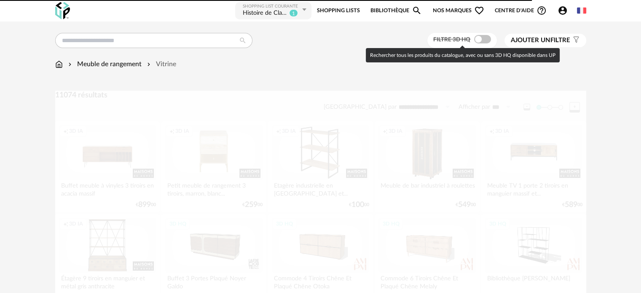 This screenshot has height=293, width=641. Describe the element at coordinates (272, 6) in the screenshot. I see `div: Shopping List courante` at that location.